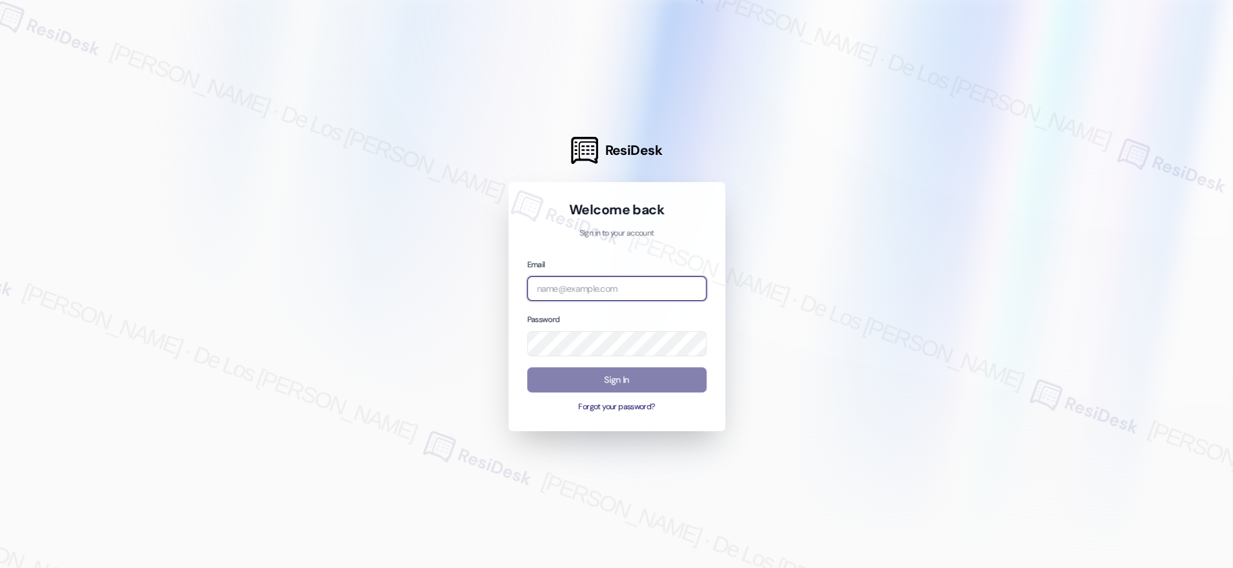  What do you see at coordinates (536, 264) in the screenshot?
I see `label: Email` at bounding box center [536, 264].